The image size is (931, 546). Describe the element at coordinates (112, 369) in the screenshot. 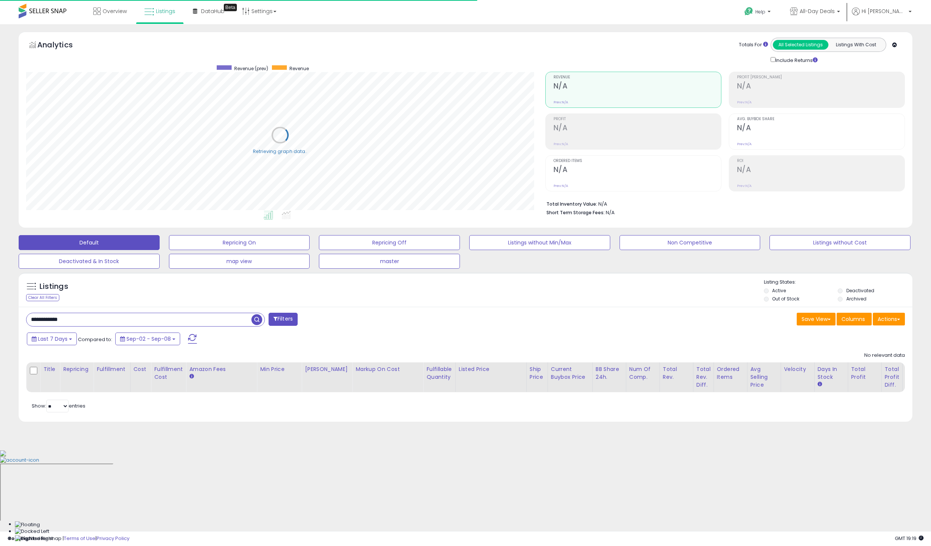

I see `div: Fulfillment` at that location.